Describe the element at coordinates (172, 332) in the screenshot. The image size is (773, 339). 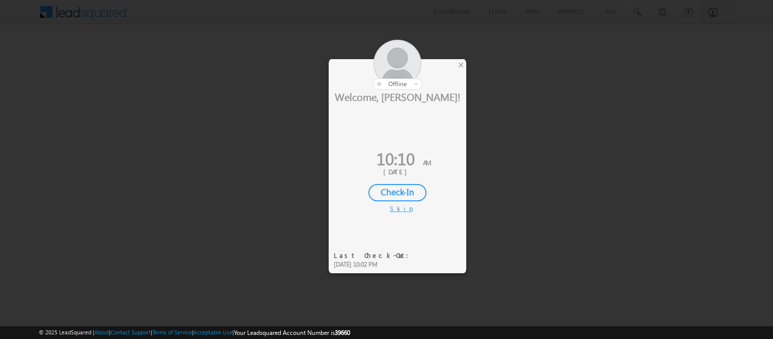
I see `a: Terms of Service` at that location.